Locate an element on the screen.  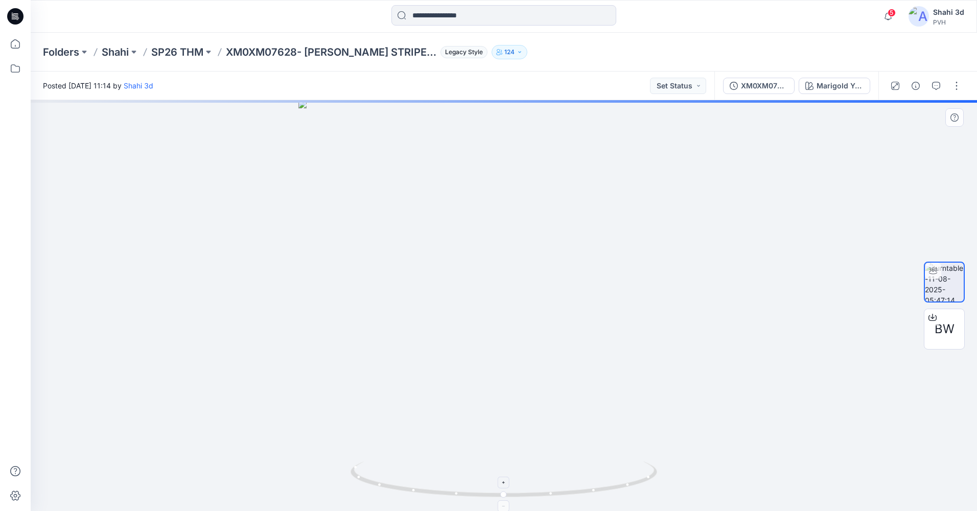
div: Shahi 3d is located at coordinates (949, 12).